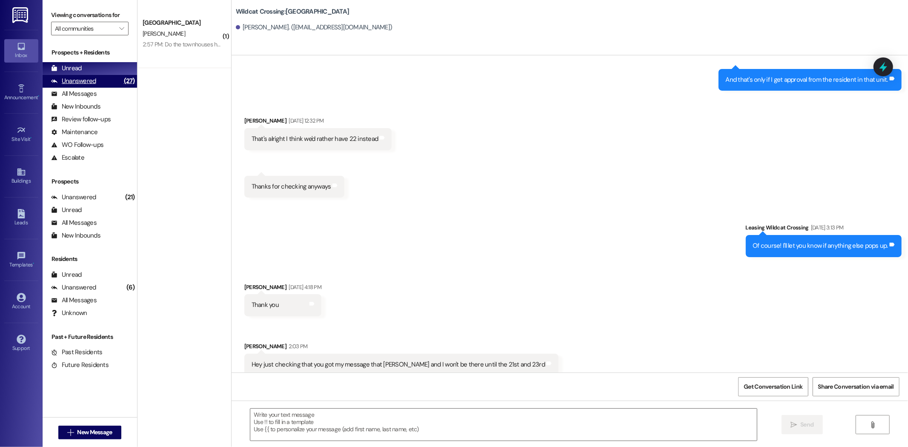 Image resolution: width=908 pixels, height=447 pixels. Describe the element at coordinates (77, 352) in the screenshot. I see `div: Past Residents` at that location.